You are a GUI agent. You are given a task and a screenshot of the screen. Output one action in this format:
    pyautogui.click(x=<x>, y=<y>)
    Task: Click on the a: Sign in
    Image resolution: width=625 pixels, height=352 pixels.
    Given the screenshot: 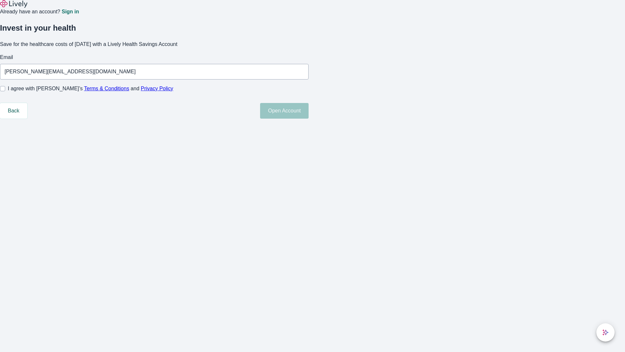 What is the action you would take?
    pyautogui.click(x=70, y=12)
    